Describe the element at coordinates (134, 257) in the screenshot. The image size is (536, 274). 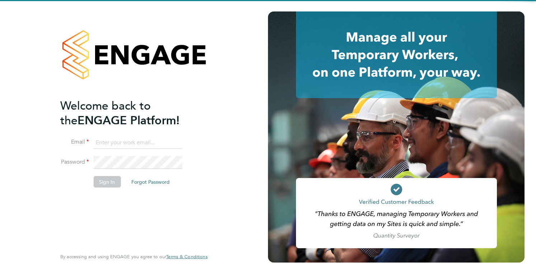
I see `span: By accessing and using ENGAGE you agree to our` at that location.